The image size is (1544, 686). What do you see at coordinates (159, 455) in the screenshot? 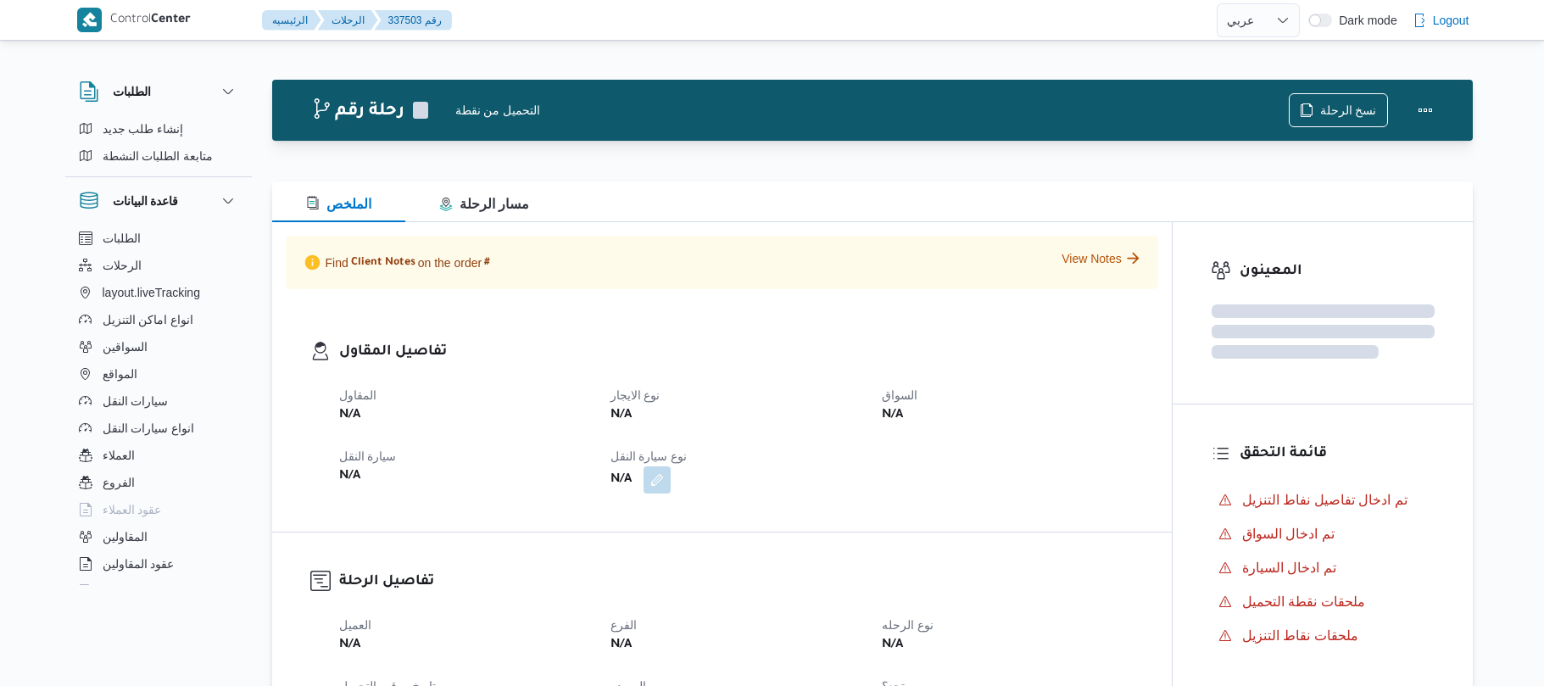
I see `button: العملاء` at bounding box center [159, 455].